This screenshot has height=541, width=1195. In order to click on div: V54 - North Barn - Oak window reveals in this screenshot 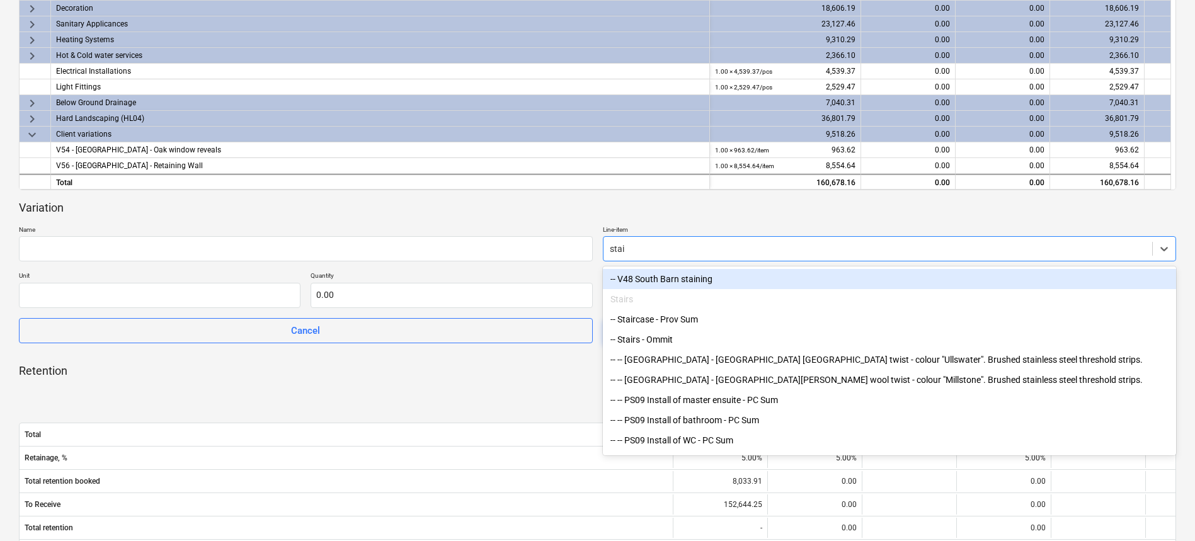, I will do `click(380, 150)`.